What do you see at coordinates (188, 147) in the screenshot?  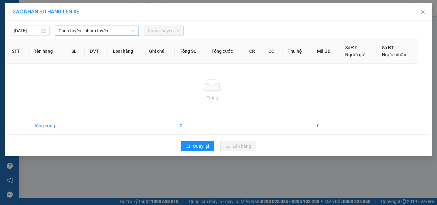 I see `span: rollback` at bounding box center [188, 147].